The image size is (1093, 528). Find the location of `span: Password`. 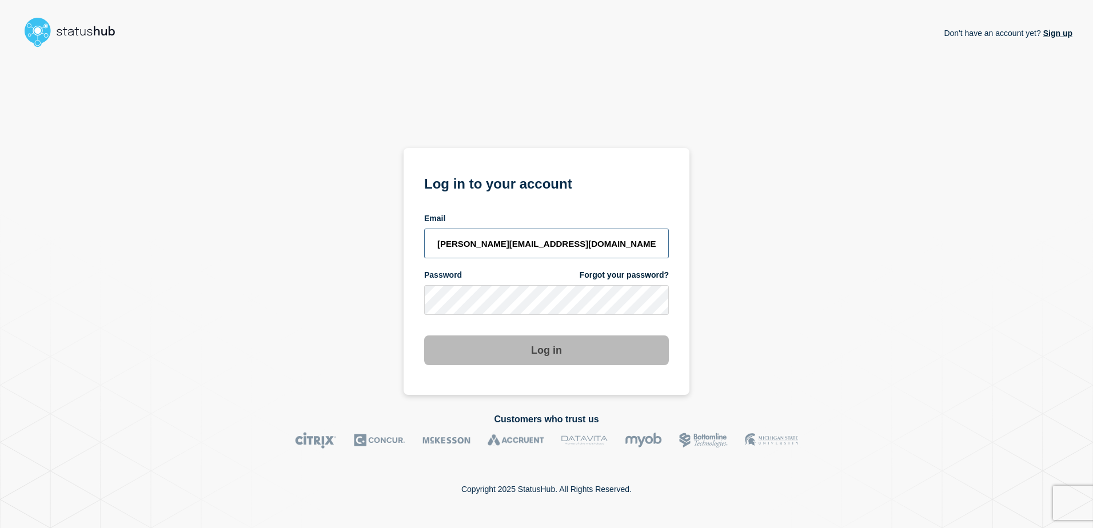

span: Password is located at coordinates (443, 275).